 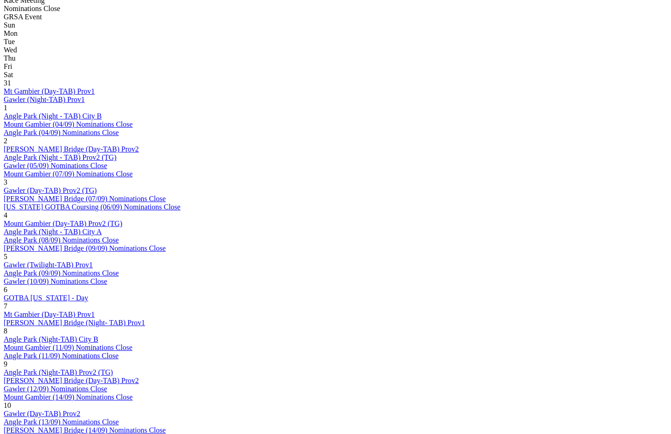 I want to click on div: Fri, so click(x=335, y=67).